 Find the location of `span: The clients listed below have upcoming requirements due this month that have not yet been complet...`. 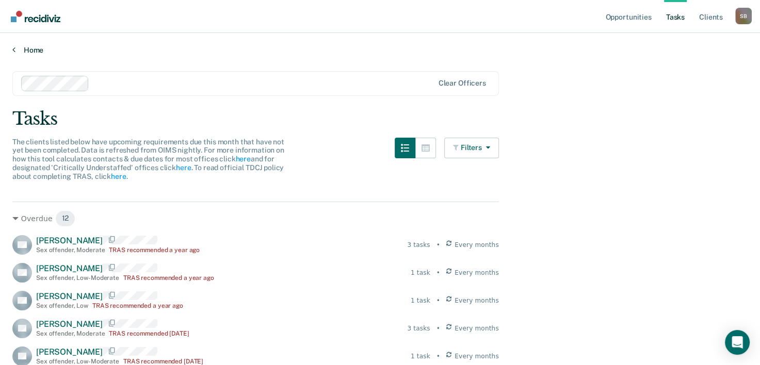

span: The clients listed below have upcoming requirements due this month that have not yet been complet... is located at coordinates (148, 159).